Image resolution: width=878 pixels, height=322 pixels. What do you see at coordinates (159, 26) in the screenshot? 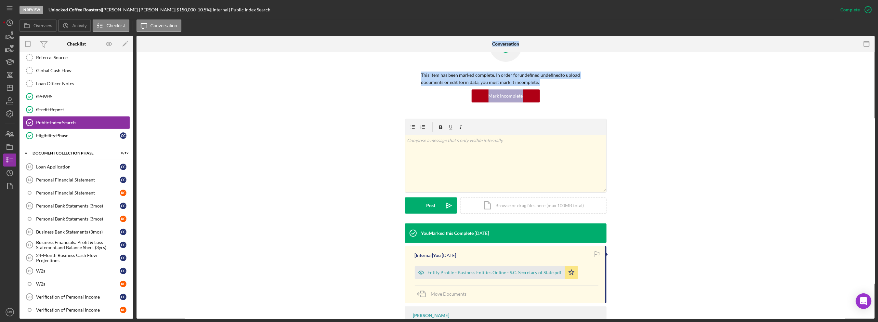
I see `button: Conversation` at bounding box center [159, 26].